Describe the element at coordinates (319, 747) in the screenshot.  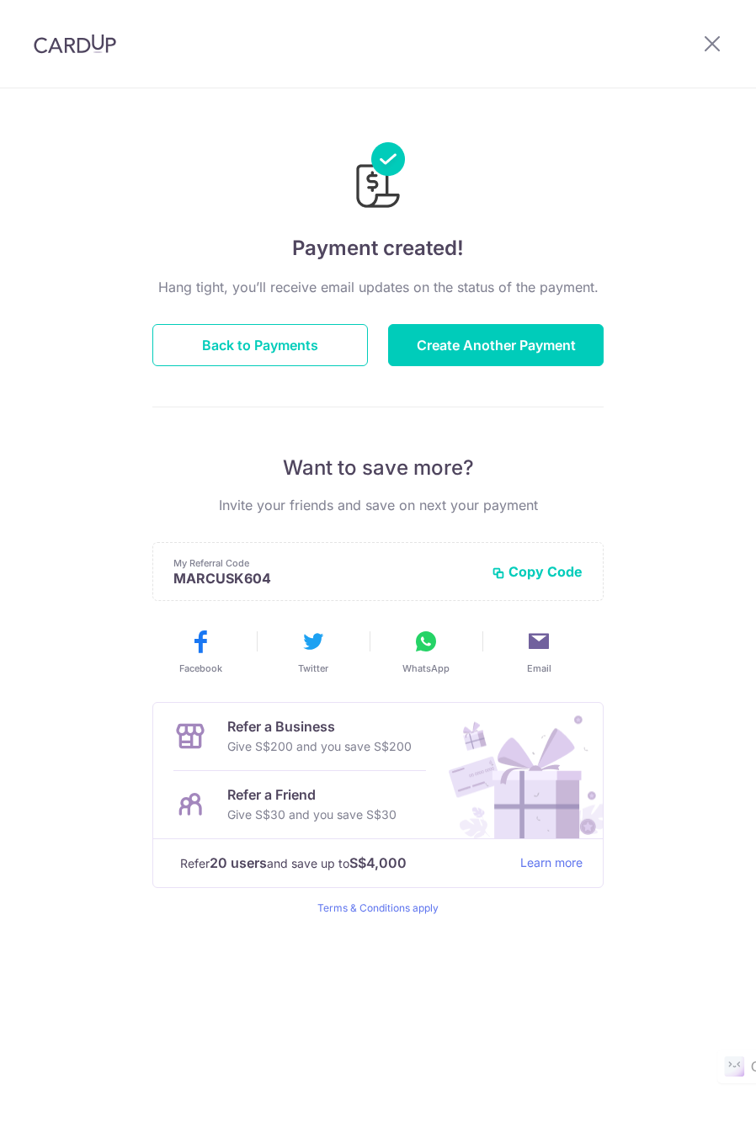
I see `p: Give S$200 and you save S$200` at that location.